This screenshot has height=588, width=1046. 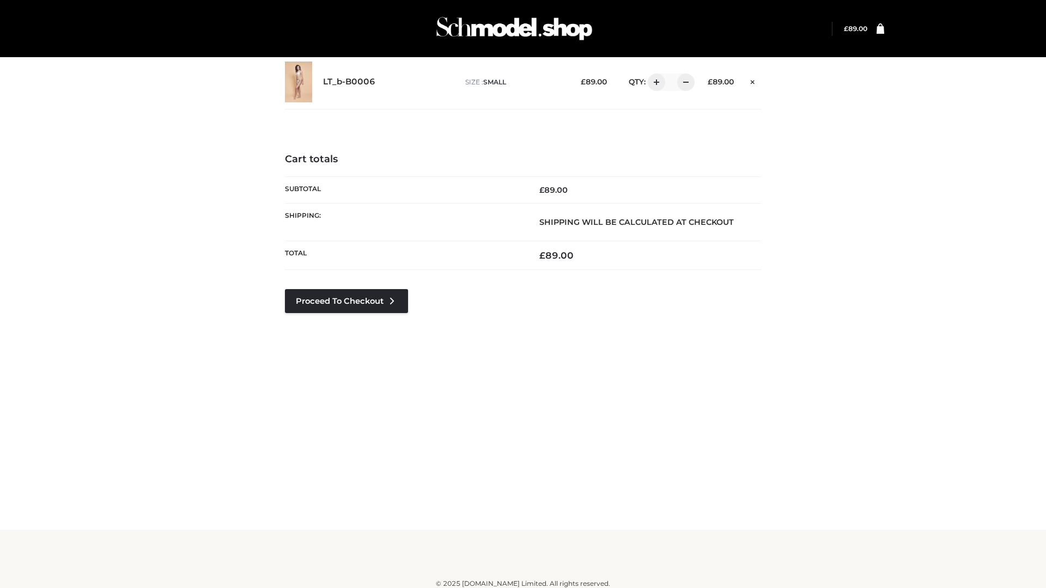 What do you see at coordinates (654, 82) in the screenshot?
I see `div: QTY:` at bounding box center [654, 82].